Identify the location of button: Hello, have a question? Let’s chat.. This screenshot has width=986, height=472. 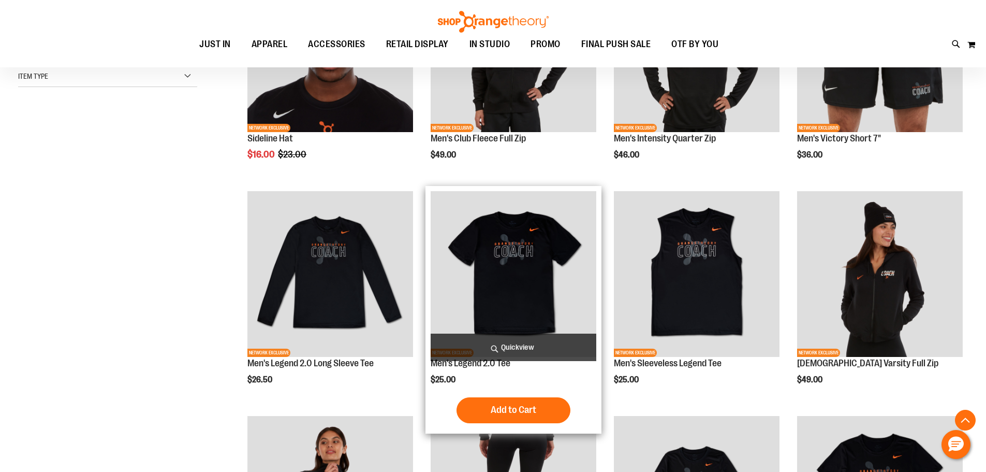
(956, 444).